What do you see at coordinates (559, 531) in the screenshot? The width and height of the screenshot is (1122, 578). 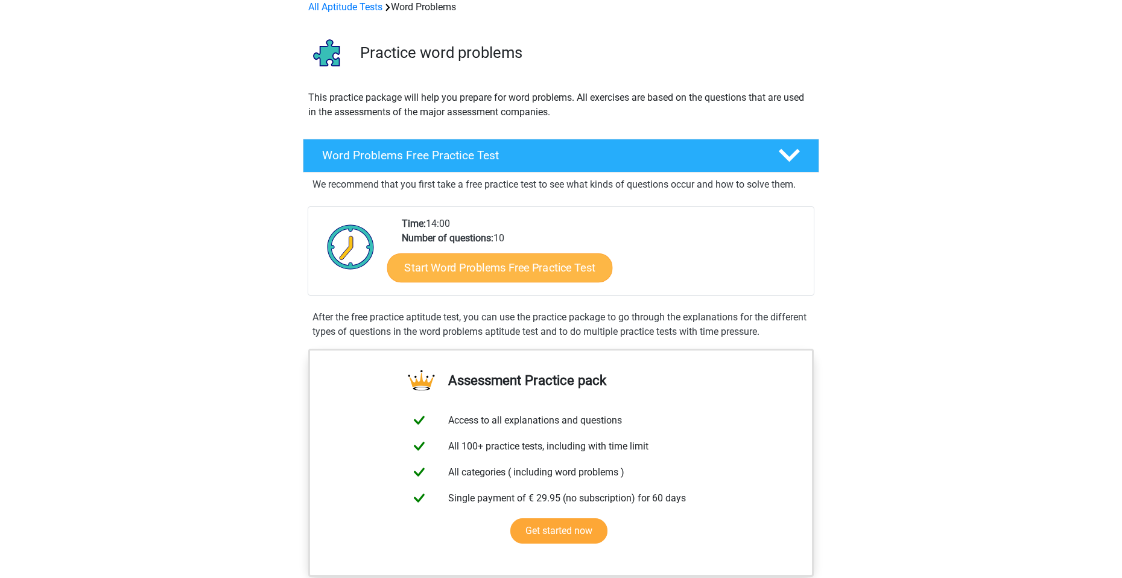 I see `a: Get started now` at bounding box center [559, 531].